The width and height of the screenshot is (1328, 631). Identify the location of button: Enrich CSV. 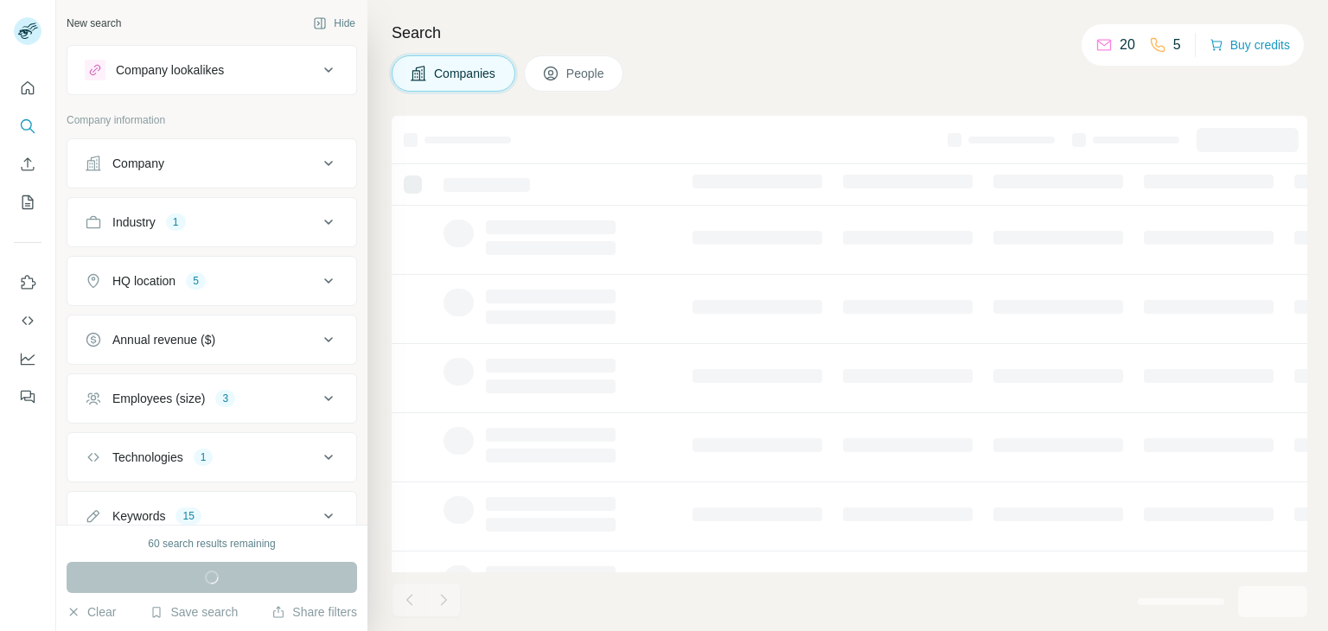
(28, 164).